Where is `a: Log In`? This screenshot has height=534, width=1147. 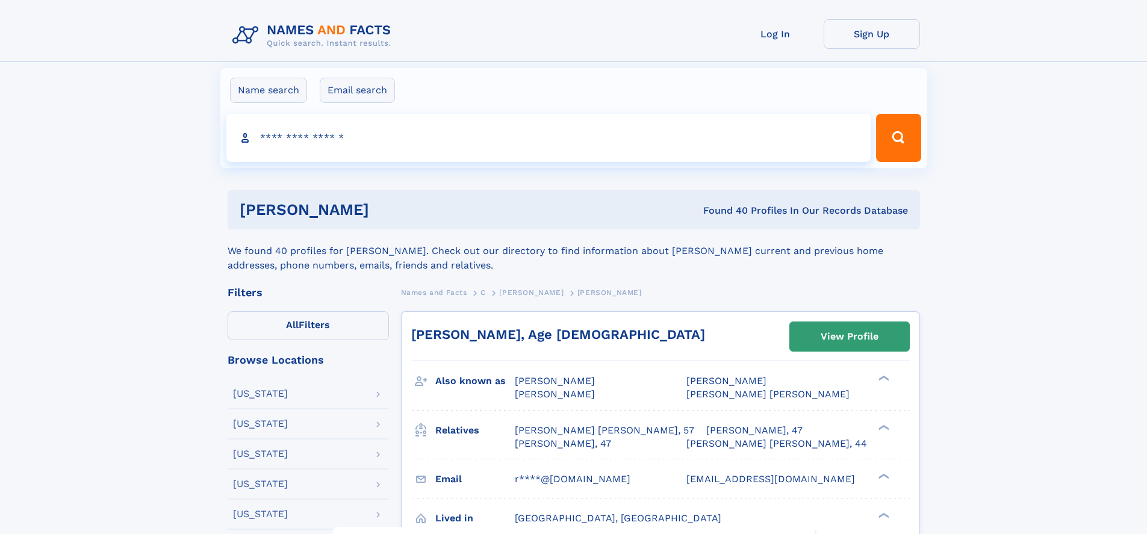 a: Log In is located at coordinates (776, 34).